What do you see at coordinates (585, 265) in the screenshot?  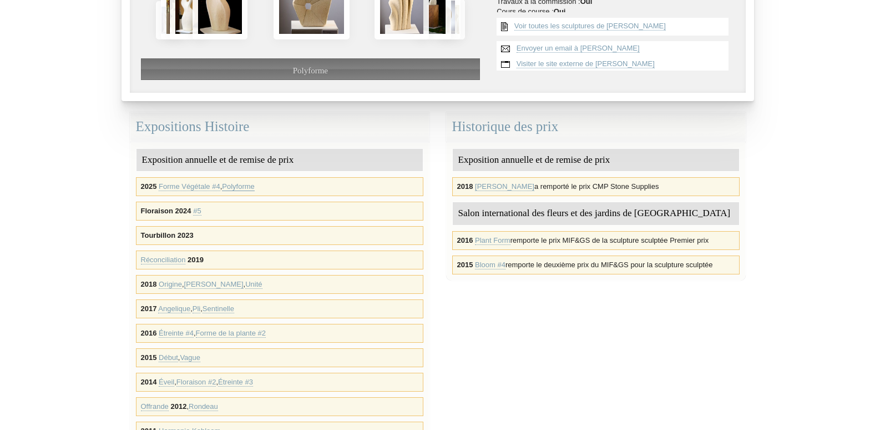 I see `font: remporte le deuxième prix du MIF&GS pour la sculpture sculptée` at bounding box center [585, 265].